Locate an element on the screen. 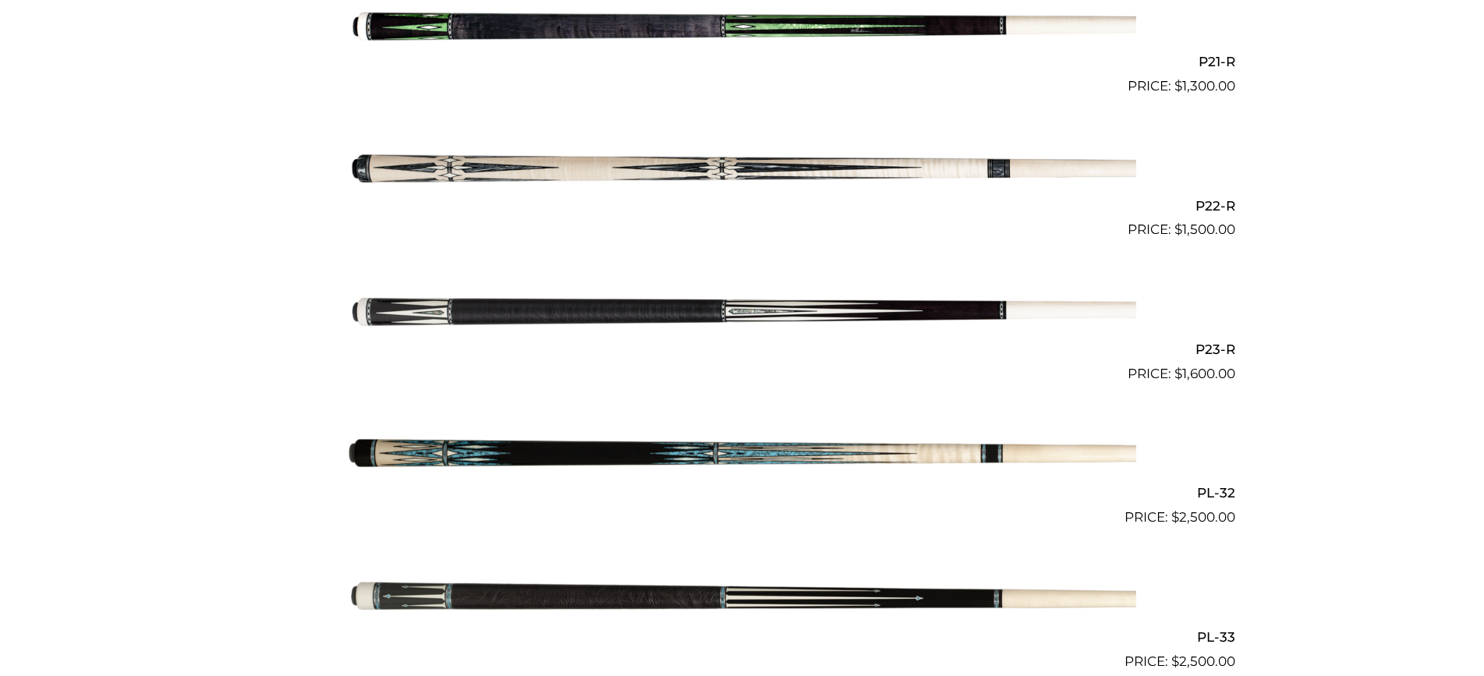 This screenshot has height=676, width=1484. a: PL-33 $2,500.00 is located at coordinates (742, 603).